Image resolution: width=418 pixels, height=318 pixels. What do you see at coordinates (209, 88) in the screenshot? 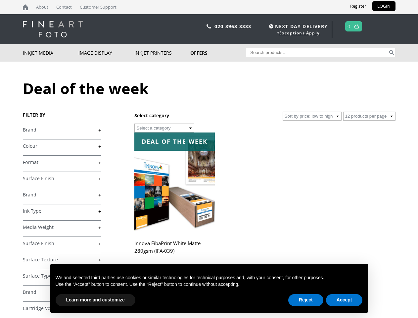
I see `h1: Deal of the week` at bounding box center [209, 88].